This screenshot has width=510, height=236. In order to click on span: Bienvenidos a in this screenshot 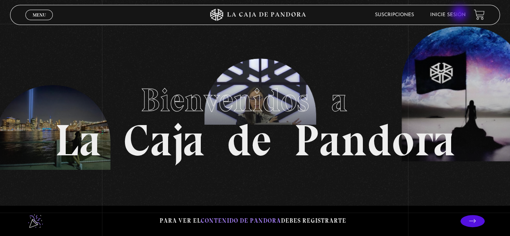, I will do `click(255, 100)`.